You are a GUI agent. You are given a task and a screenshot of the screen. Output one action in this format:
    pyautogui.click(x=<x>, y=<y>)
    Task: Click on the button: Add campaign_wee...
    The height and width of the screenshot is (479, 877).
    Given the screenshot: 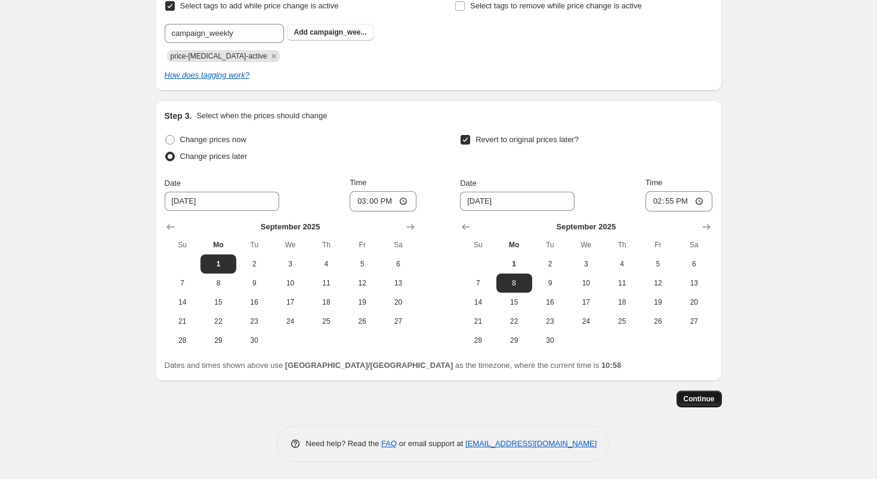 What is the action you would take?
    pyautogui.click(x=331, y=32)
    